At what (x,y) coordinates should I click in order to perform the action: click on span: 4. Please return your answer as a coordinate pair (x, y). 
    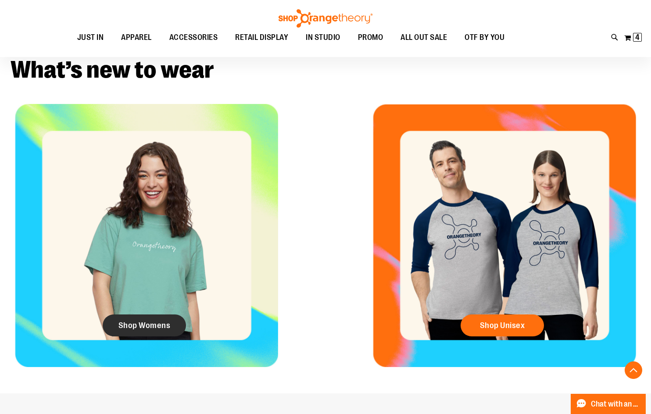
    Looking at the image, I should click on (638, 37).